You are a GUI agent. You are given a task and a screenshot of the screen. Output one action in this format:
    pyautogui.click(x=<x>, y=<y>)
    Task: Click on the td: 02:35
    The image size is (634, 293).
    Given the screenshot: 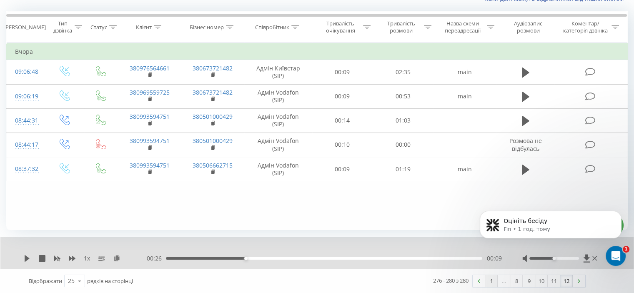 What is the action you would take?
    pyautogui.click(x=403, y=72)
    